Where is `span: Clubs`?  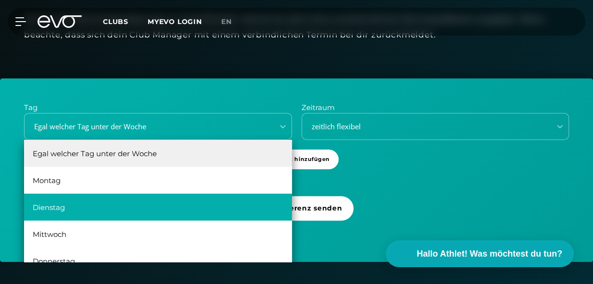
span: Clubs is located at coordinates (115, 22).